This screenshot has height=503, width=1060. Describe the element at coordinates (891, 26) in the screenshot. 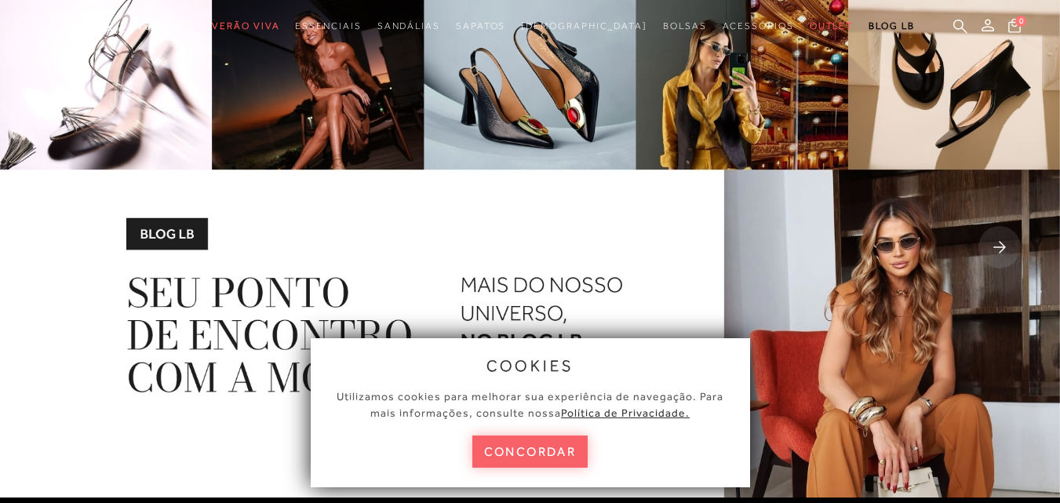

I see `span: BLOG LB` at that location.